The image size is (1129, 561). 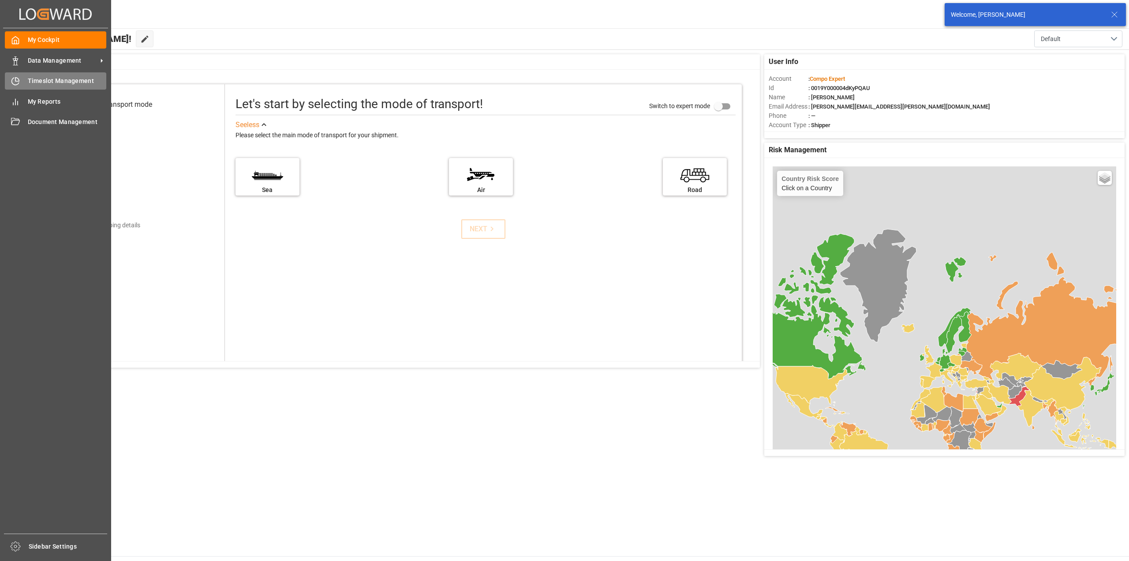 What do you see at coordinates (1078, 39) in the screenshot?
I see `button: open menu` at bounding box center [1078, 39].